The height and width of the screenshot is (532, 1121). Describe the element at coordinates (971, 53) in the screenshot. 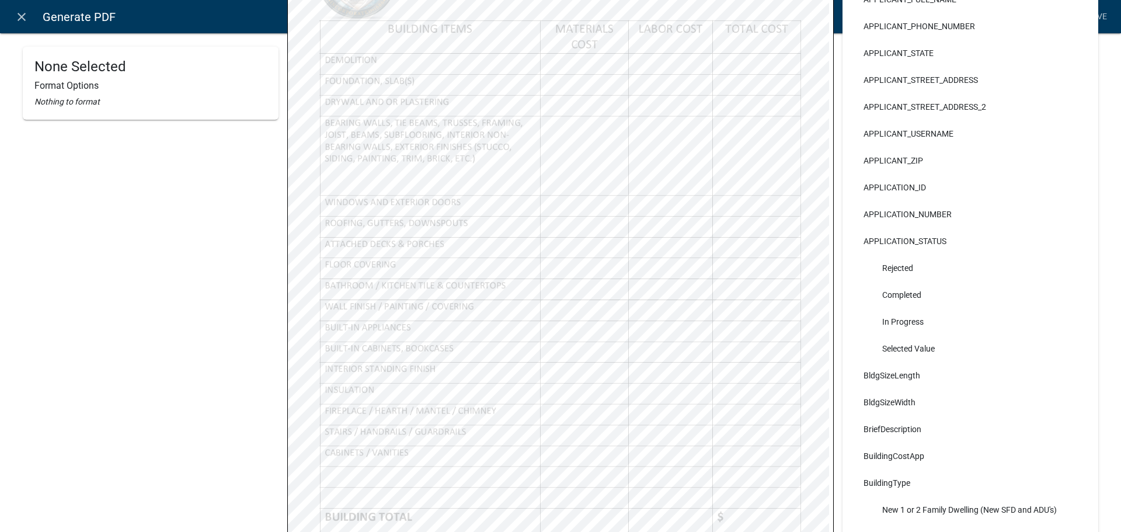

I see `li: APPLICANT_STATE` at that location.